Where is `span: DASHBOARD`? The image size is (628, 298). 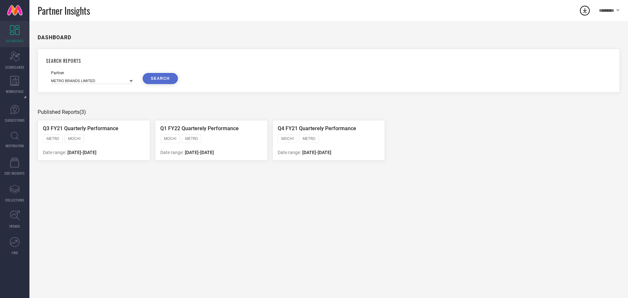 span: DASHBOARD is located at coordinates (15, 41).